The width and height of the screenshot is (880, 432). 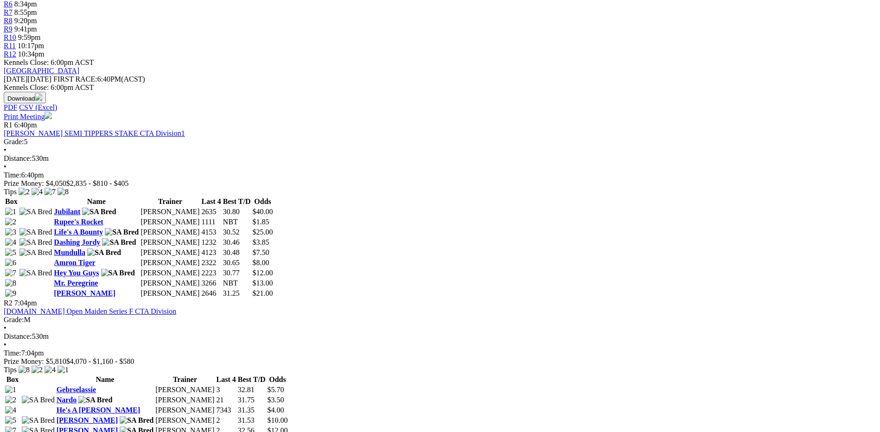 I want to click on span: Kennels Close: 6:00pm ACST, so click(x=49, y=62).